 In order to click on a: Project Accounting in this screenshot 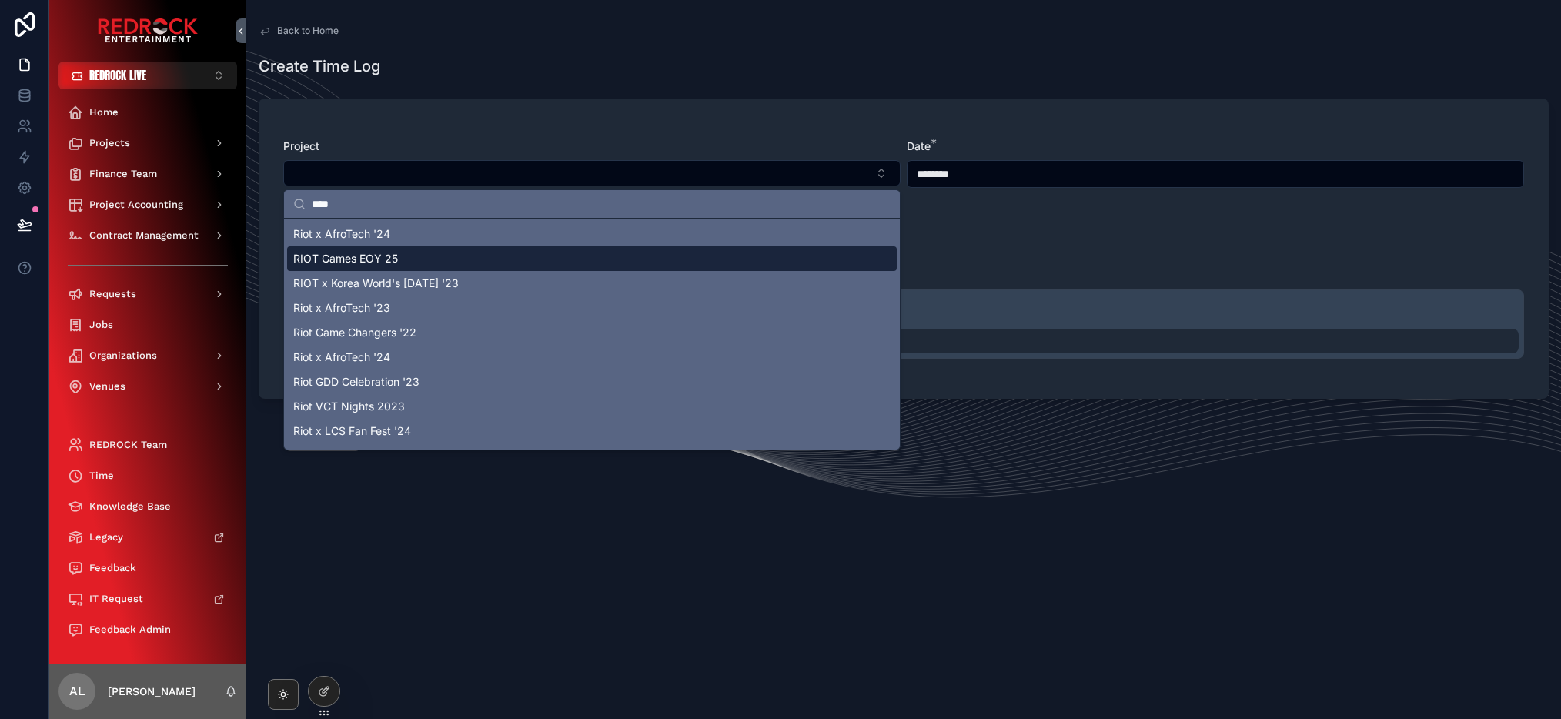, I will do `click(148, 205)`.